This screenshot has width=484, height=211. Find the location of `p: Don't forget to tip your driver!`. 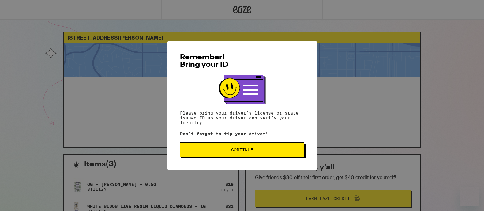

p: Don't forget to tip your driver! is located at coordinates (242, 134).